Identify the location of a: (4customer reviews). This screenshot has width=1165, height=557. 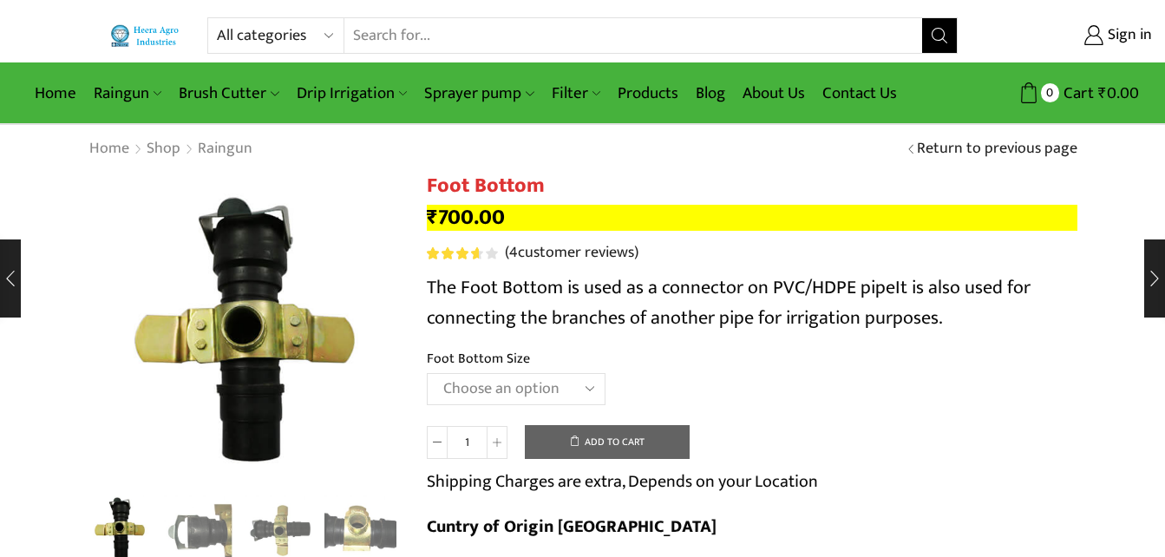
(572, 253).